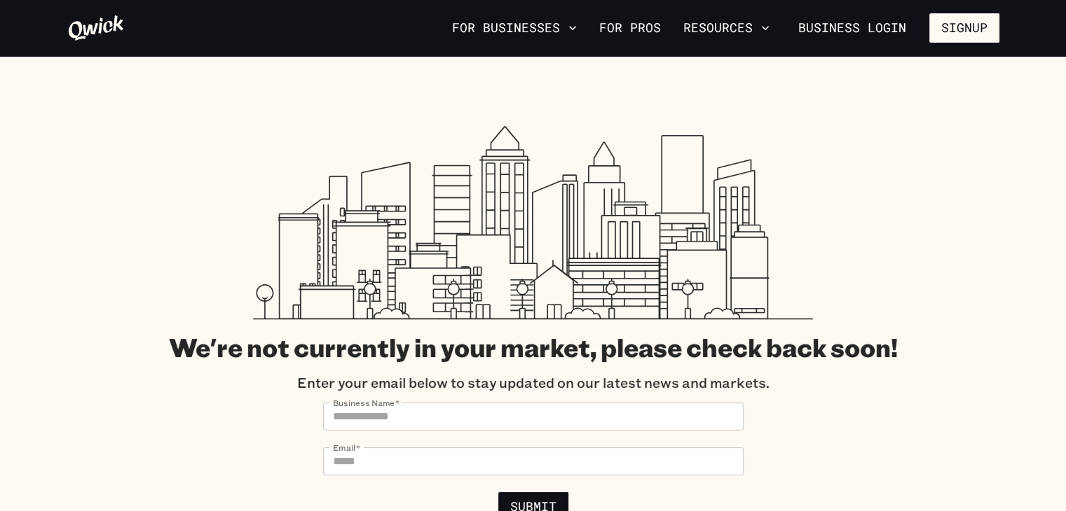 The image size is (1066, 511). Describe the element at coordinates (964, 28) in the screenshot. I see `button: Signup` at that location.